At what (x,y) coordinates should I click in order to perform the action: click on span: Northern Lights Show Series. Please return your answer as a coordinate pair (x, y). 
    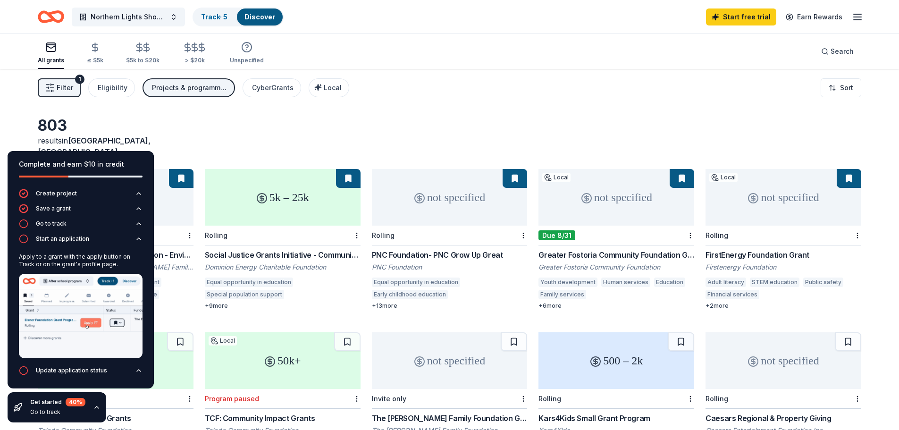
    Looking at the image, I should click on (128, 17).